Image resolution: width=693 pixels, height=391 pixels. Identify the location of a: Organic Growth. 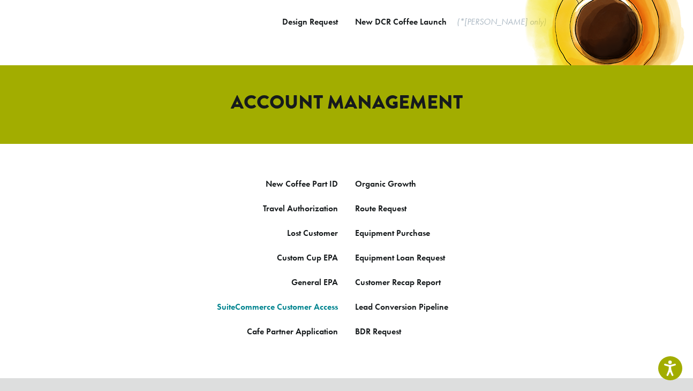
(385, 184).